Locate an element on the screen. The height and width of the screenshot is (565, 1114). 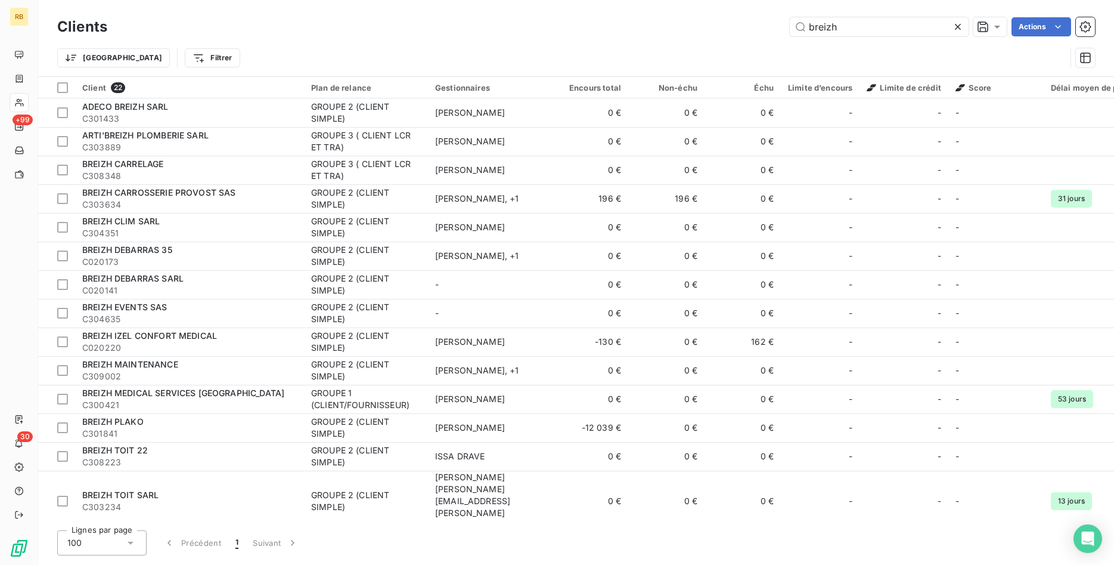
span: ADECO BREIZH SARL is located at coordinates (125, 106).